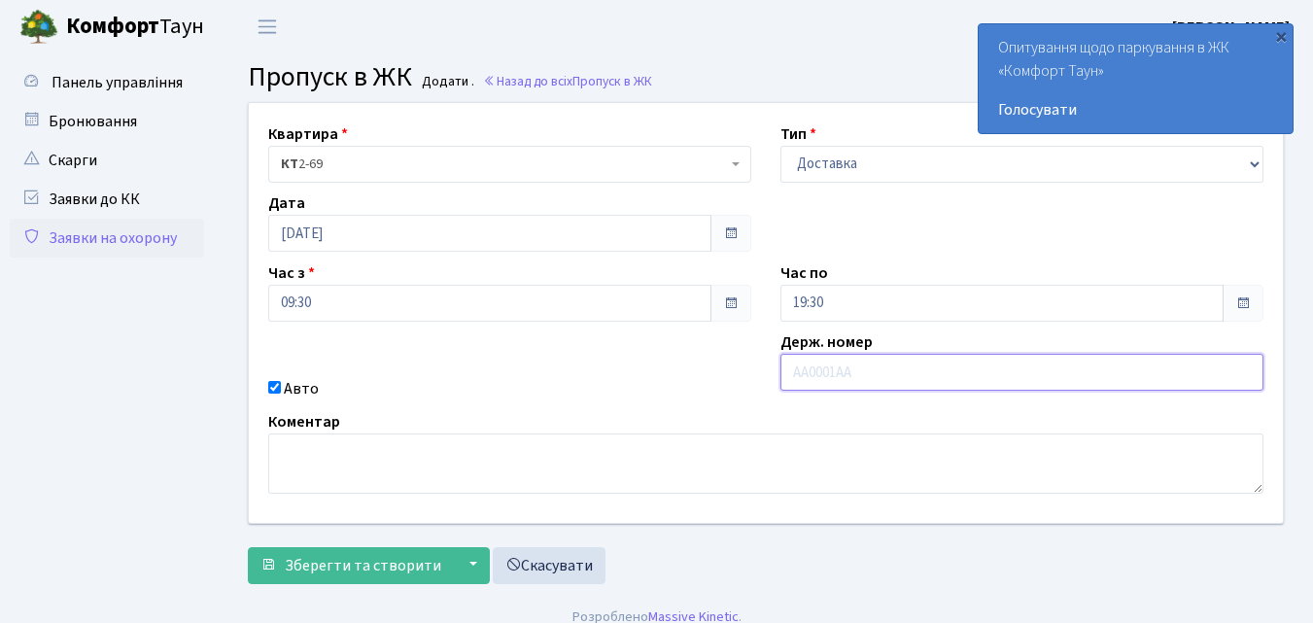  Describe the element at coordinates (301, 389) in the screenshot. I see `label: Авто` at that location.